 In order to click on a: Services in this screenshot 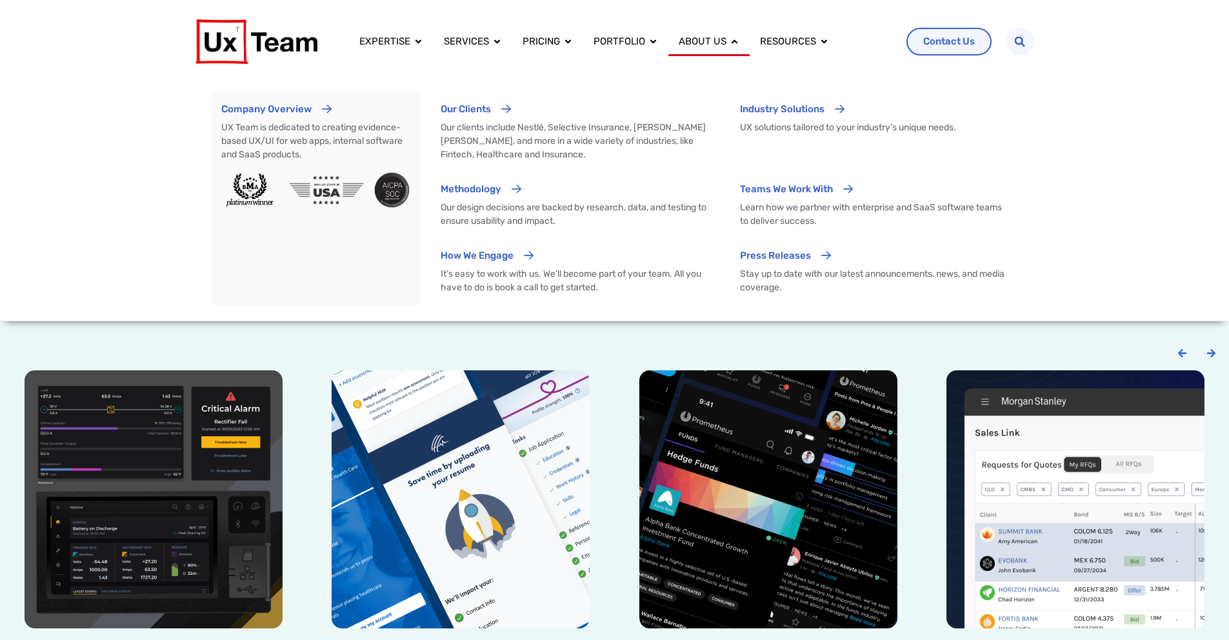, I will do `click(466, 41)`.